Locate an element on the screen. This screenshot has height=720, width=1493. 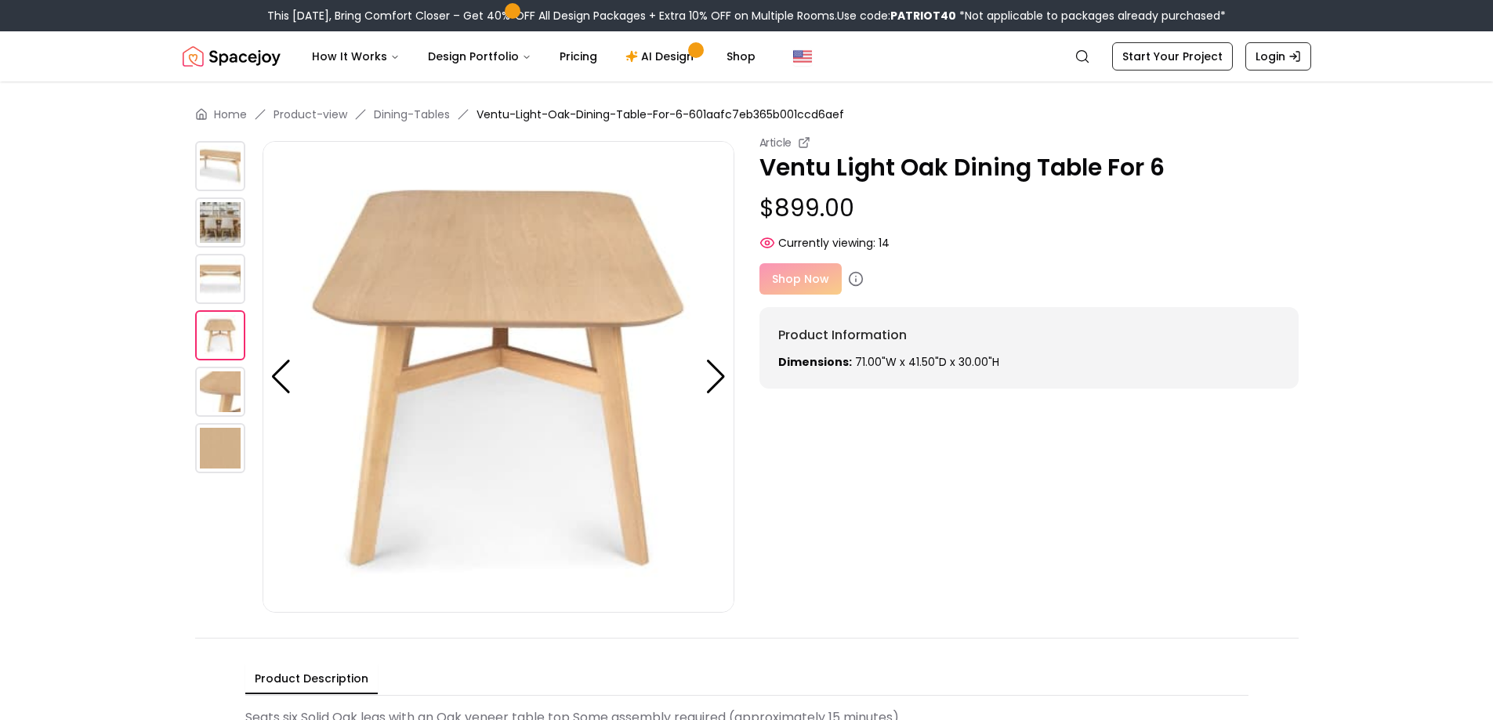
p: Ventu Light Oak Dining Table For 6 is located at coordinates (1029, 168).